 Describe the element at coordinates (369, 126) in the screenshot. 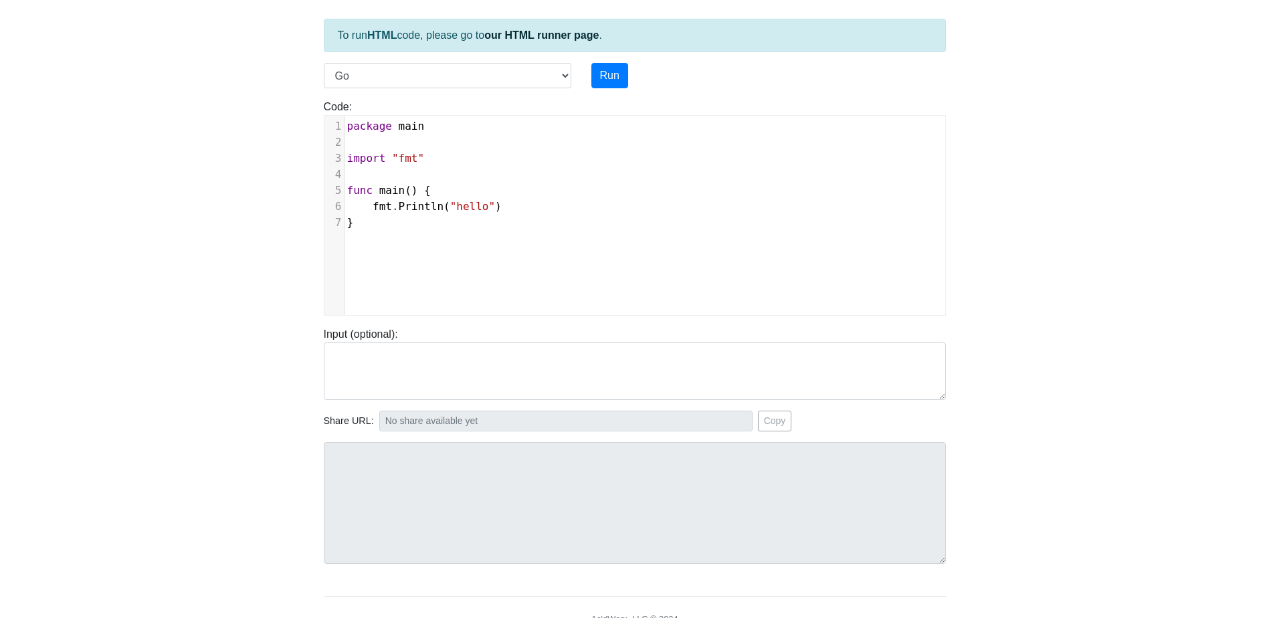

I see `span: package` at that location.